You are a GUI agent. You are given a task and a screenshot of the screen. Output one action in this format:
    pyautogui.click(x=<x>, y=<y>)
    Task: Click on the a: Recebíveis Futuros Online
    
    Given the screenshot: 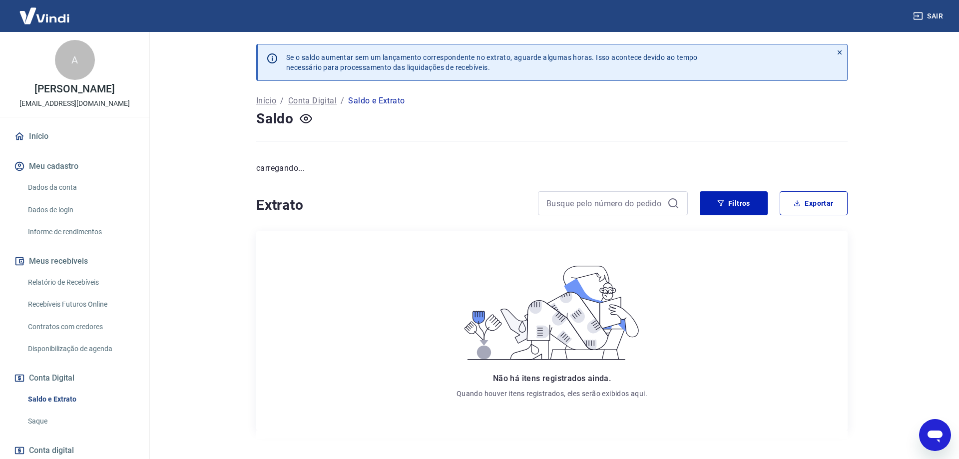 What is the action you would take?
    pyautogui.click(x=80, y=304)
    